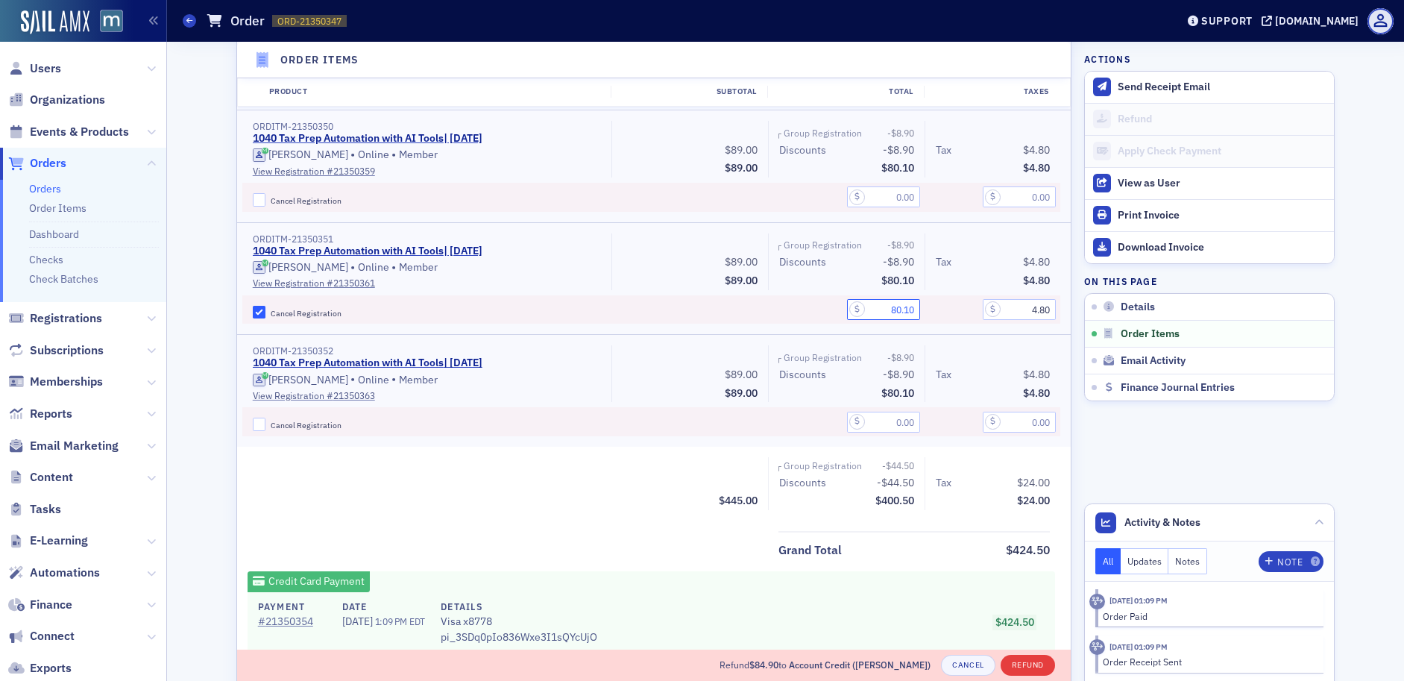 The width and height of the screenshot is (1404, 681). I want to click on div: Grand Total, so click(810, 550).